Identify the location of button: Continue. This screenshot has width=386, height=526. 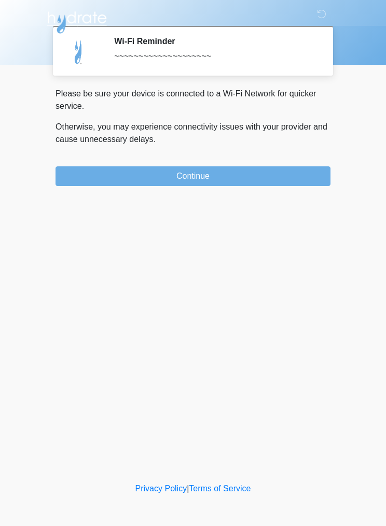
(193, 176).